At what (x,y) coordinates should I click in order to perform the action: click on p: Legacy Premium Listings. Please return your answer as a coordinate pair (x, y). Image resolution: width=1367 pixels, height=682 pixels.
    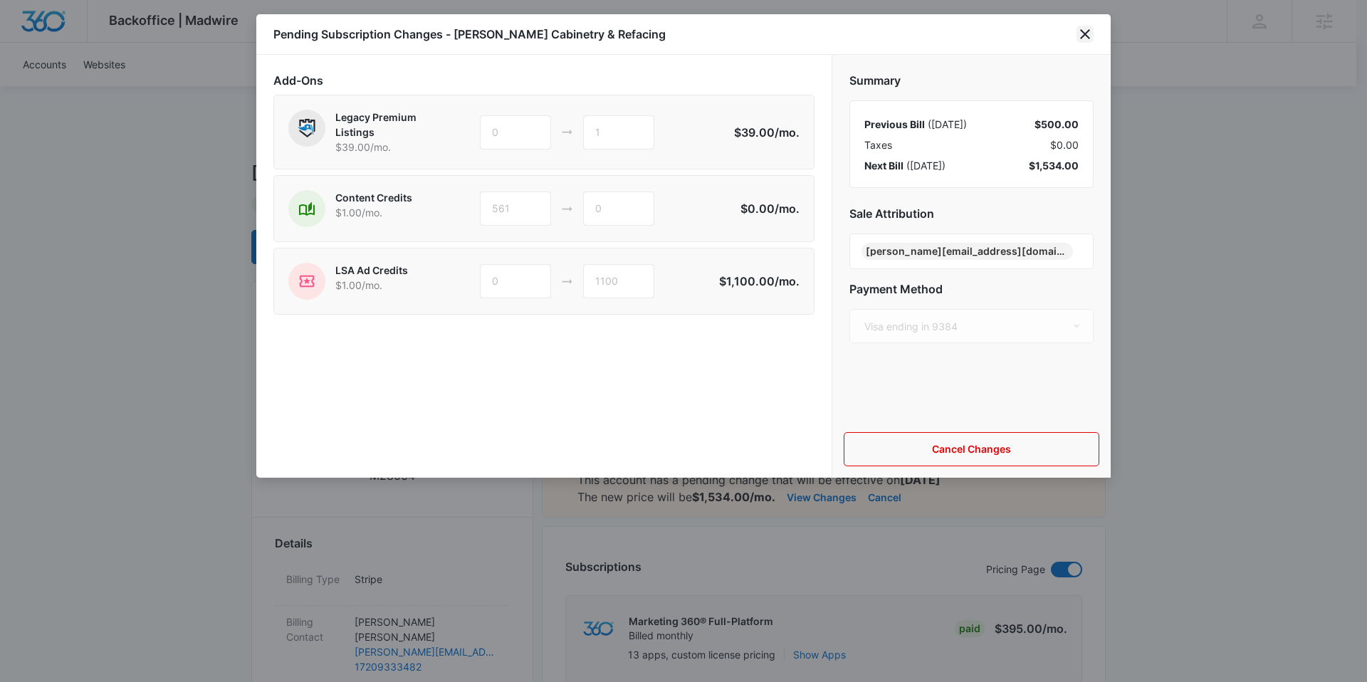
    Looking at the image, I should click on (392, 125).